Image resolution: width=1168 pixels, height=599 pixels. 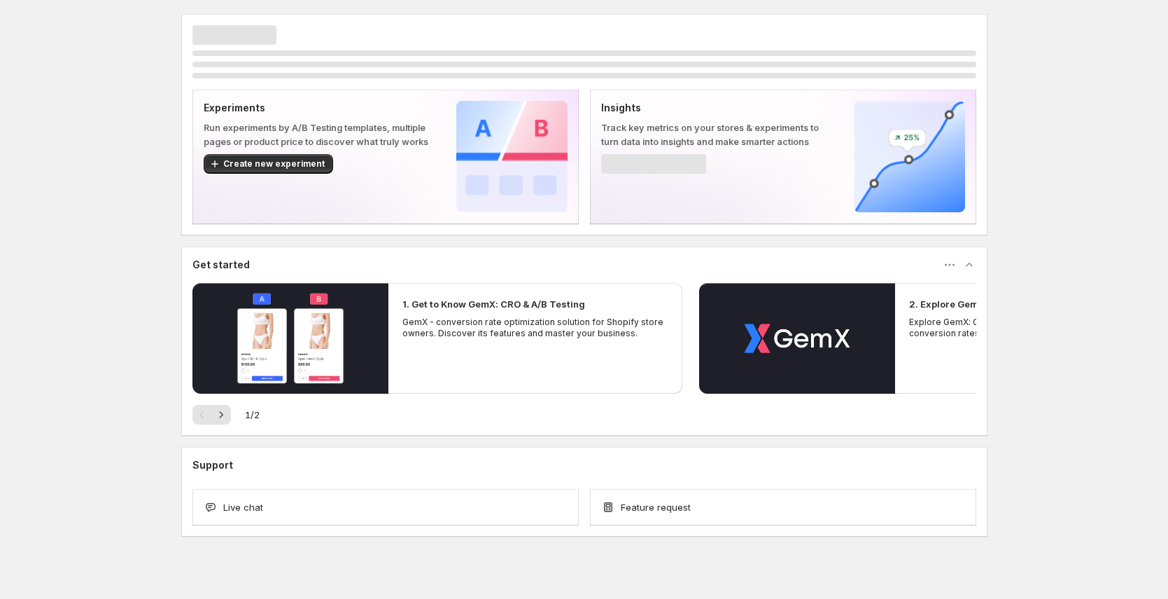 I want to click on p: Insights, so click(x=716, y=108).